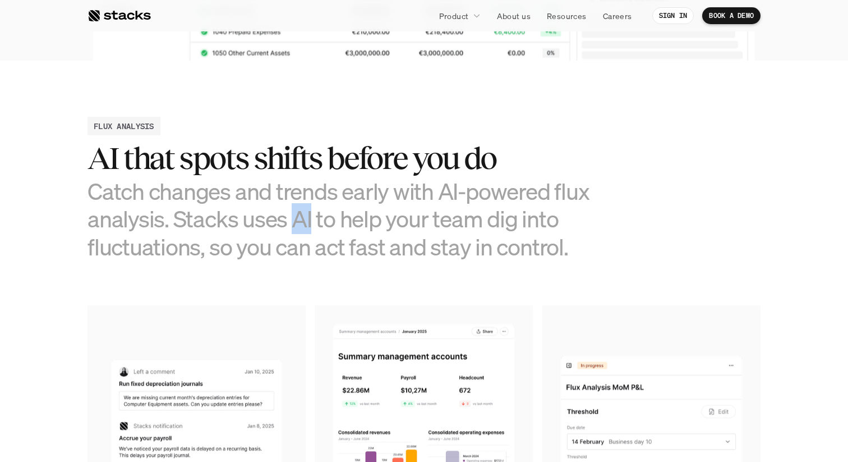  Describe the element at coordinates (732, 16) in the screenshot. I see `a: BOOK A DEMO` at that location.